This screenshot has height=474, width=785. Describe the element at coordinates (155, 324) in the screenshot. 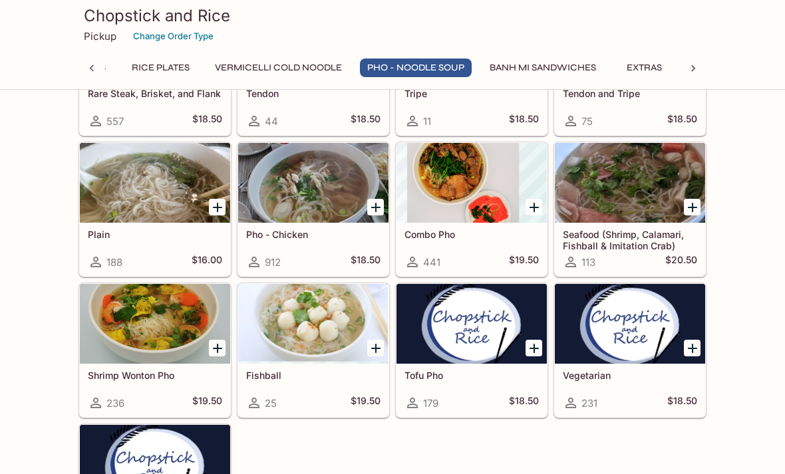

I see `div: Shrimp Wonton Pho` at that location.